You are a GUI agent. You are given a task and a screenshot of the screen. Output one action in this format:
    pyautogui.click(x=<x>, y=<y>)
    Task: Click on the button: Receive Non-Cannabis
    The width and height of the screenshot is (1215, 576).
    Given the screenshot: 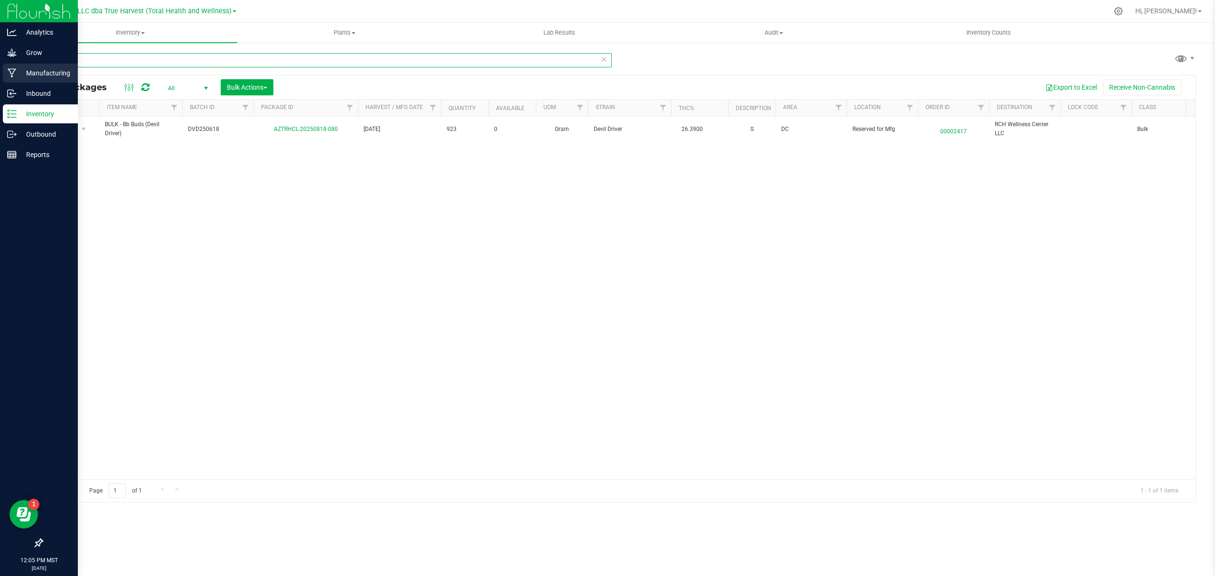 What is the action you would take?
    pyautogui.click(x=1142, y=87)
    